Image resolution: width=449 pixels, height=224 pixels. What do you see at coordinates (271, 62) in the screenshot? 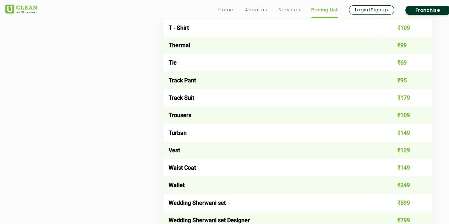
I see `td: Tie` at bounding box center [271, 62].